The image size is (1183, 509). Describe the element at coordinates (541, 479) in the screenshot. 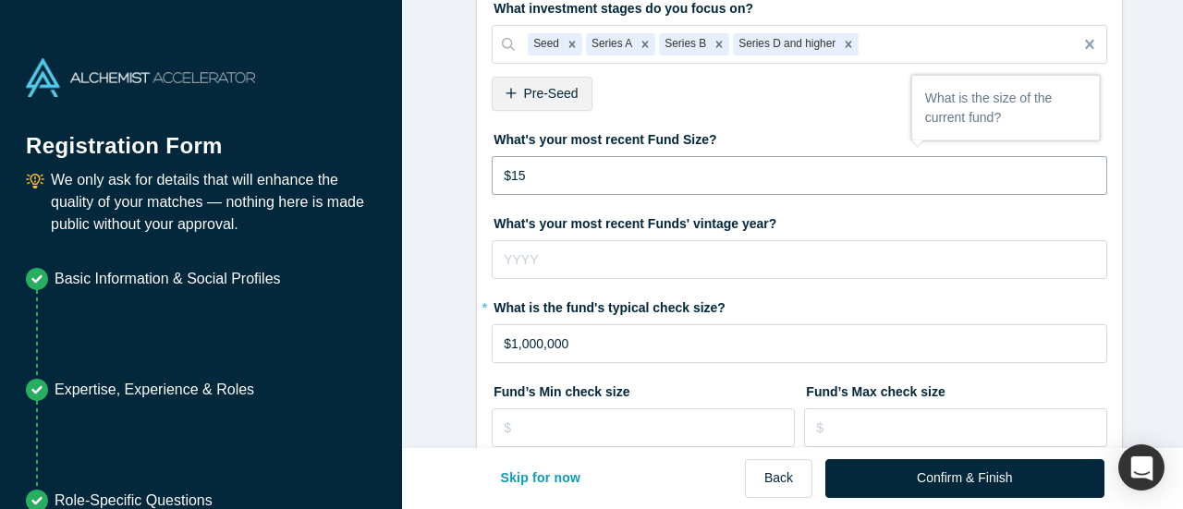

I see `button: Skip for now` at that location.